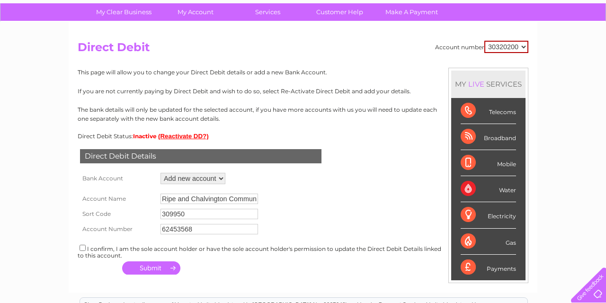  I want to click on p: If you are not currently paying by Direct Debit and wish to do so, select Re-Activate Direct Debi..., so click(303, 91).